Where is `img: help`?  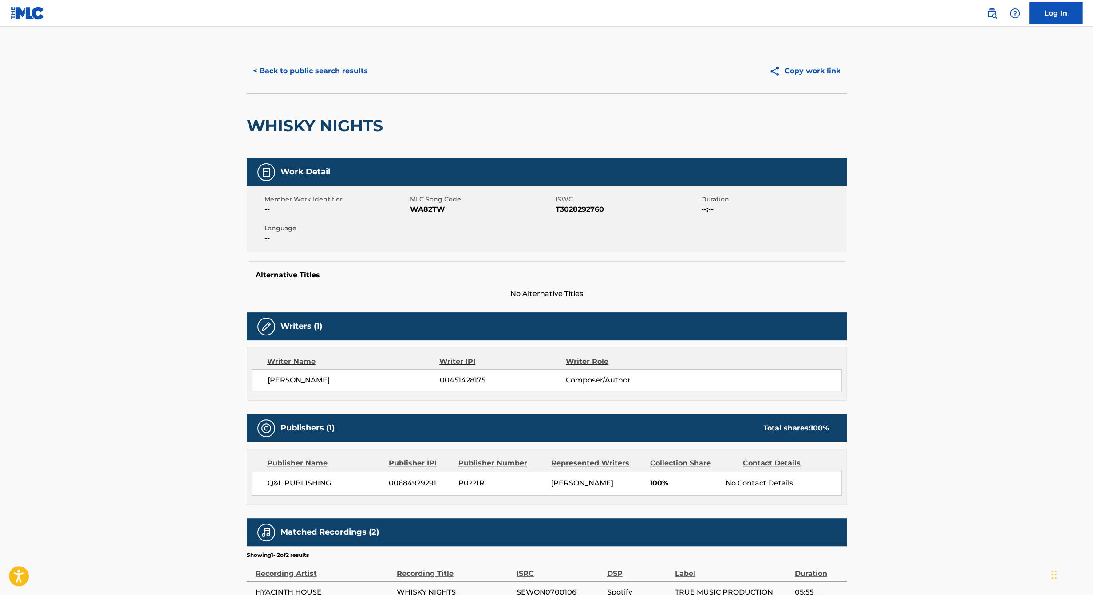
img: help is located at coordinates (1015, 13).